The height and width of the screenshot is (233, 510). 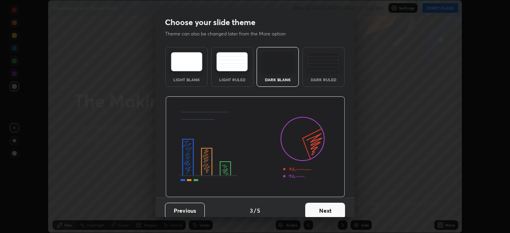 What do you see at coordinates (229, 34) in the screenshot?
I see `p: Theme can also be changed later from the More option` at bounding box center [229, 34].